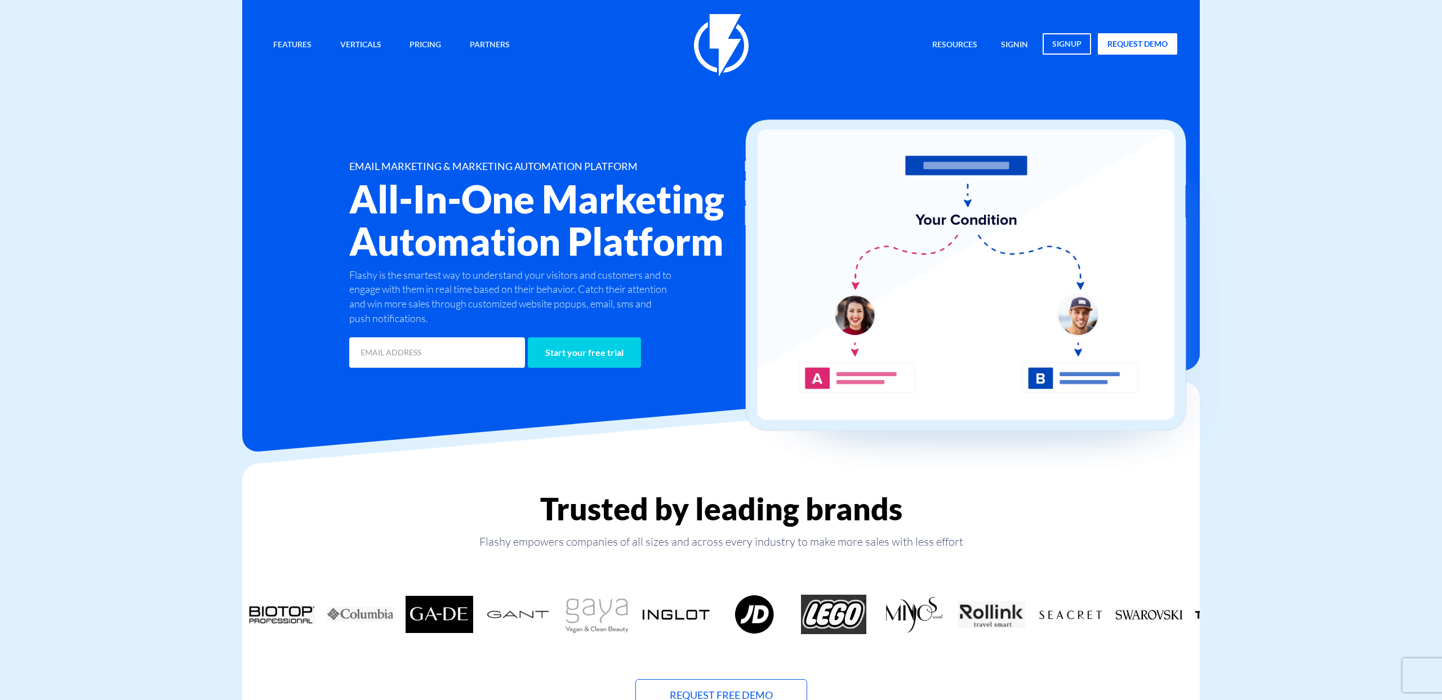 The image size is (1442, 700). Describe the element at coordinates (1070, 614) in the screenshot. I see `div: 12 / 18` at that location.